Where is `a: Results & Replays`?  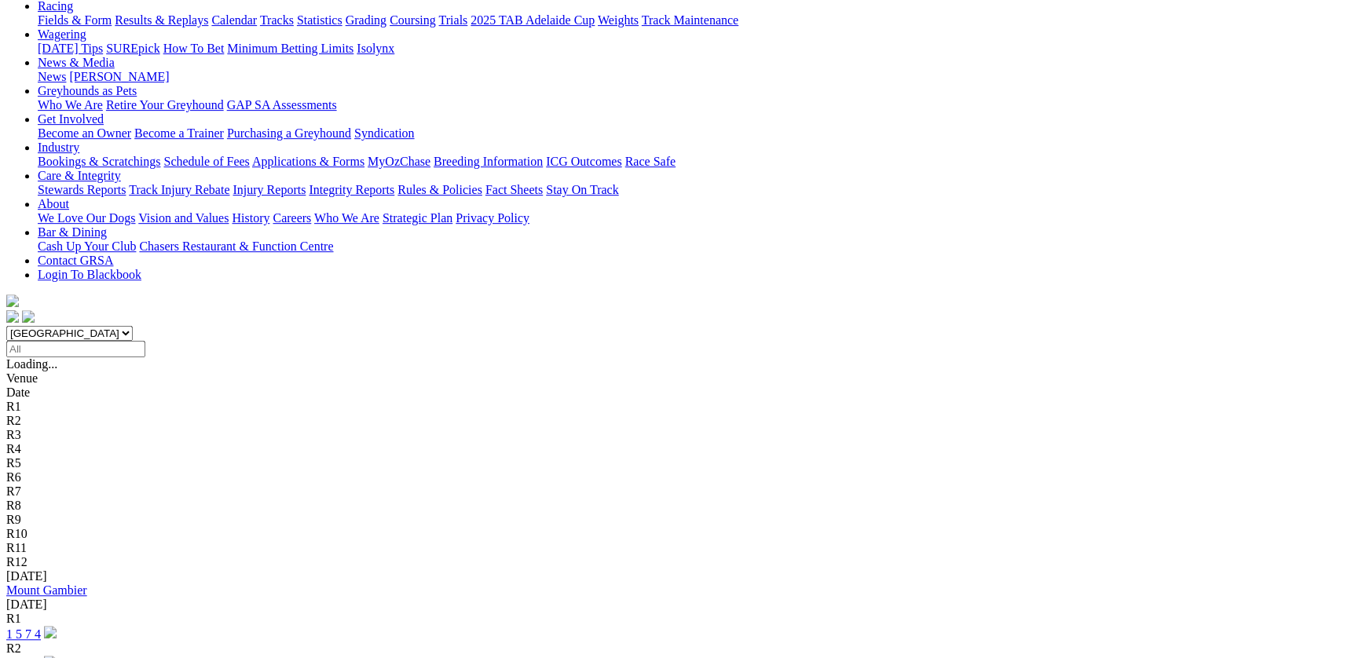 a: Results & Replays is located at coordinates (161, 20).